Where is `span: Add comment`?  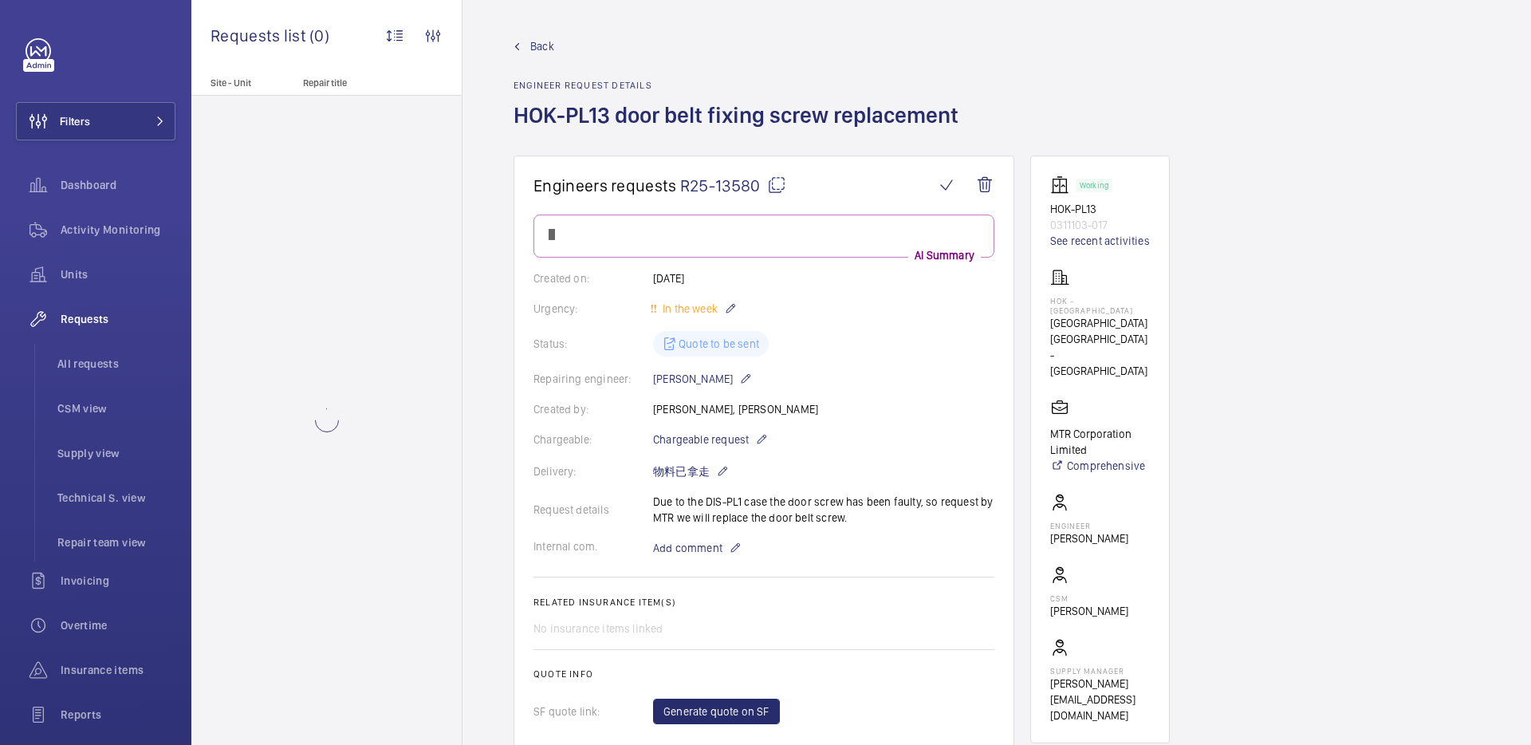
span: Add comment is located at coordinates (687, 548).